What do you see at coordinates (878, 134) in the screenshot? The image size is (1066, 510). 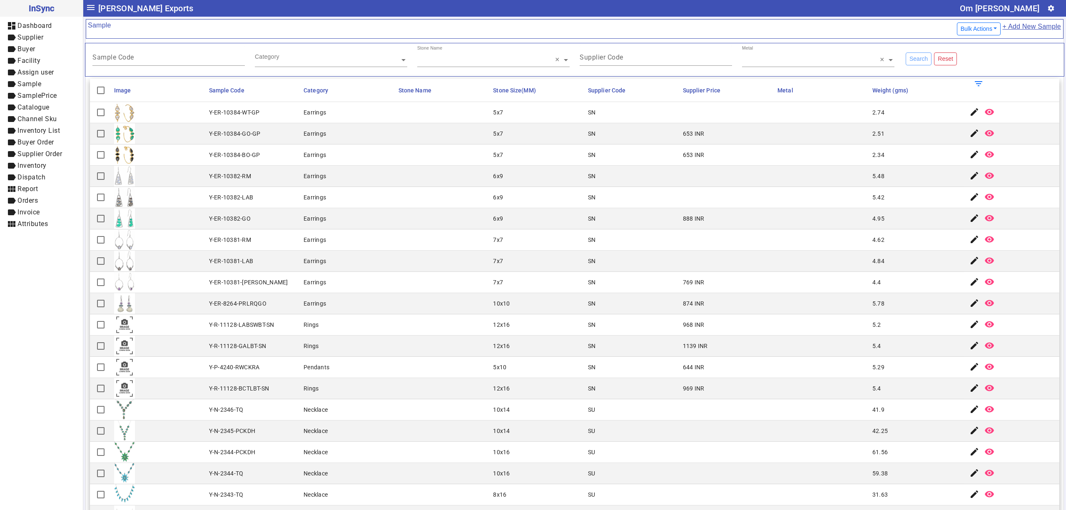 I see `div: 2.51` at bounding box center [878, 134].